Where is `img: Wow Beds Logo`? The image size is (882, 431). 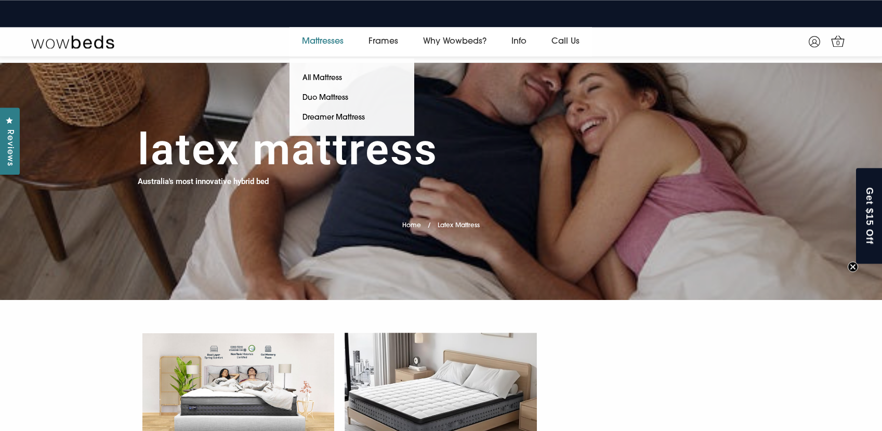
img: Wow Beds Logo is located at coordinates (73, 42).